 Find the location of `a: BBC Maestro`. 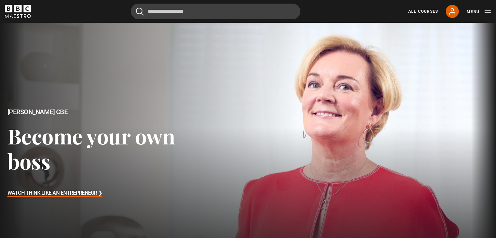

a: BBC Maestro is located at coordinates (18, 11).